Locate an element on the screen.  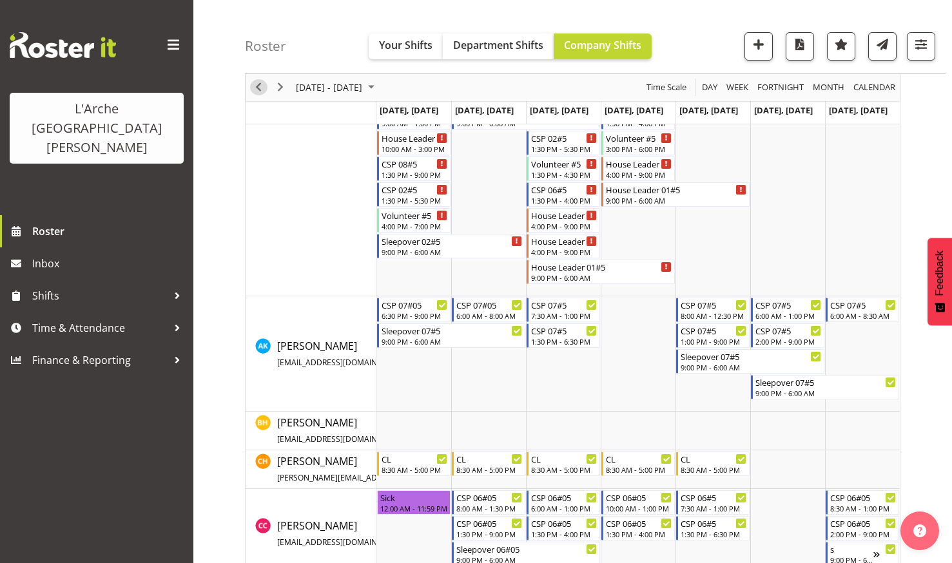
div: Crissandra Cruz"s event - CSP 06#05 Begin From Thursday, September 18, 2025 at 10:00:00 AM GMT+12... is located at coordinates (638, 503).